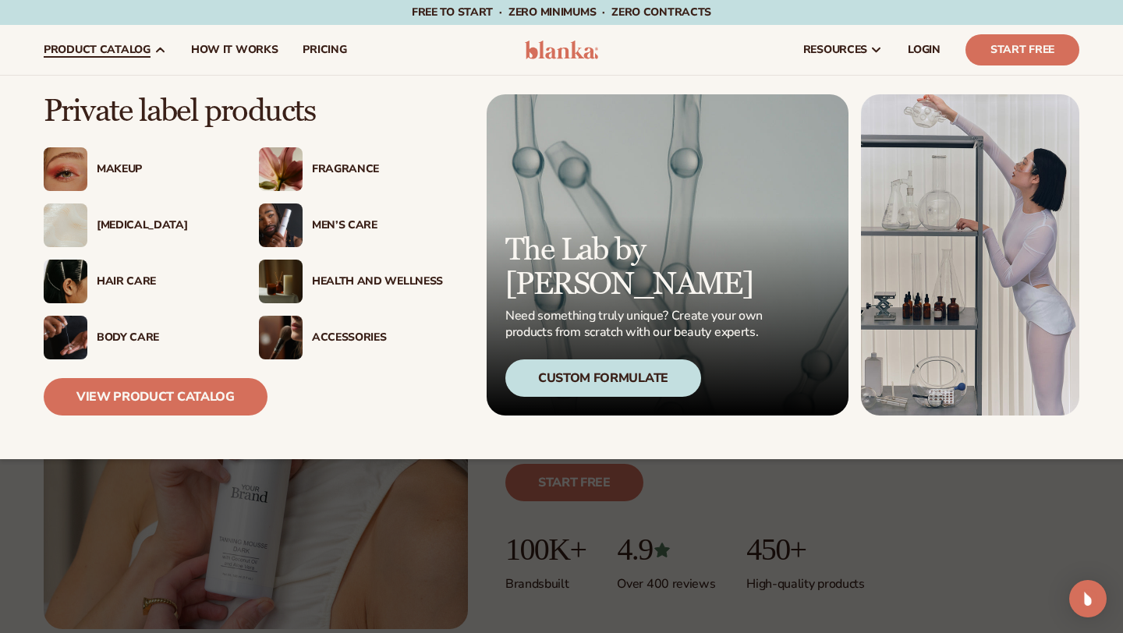  Describe the element at coordinates (155, 397) in the screenshot. I see `a: View Product Catalog` at that location.